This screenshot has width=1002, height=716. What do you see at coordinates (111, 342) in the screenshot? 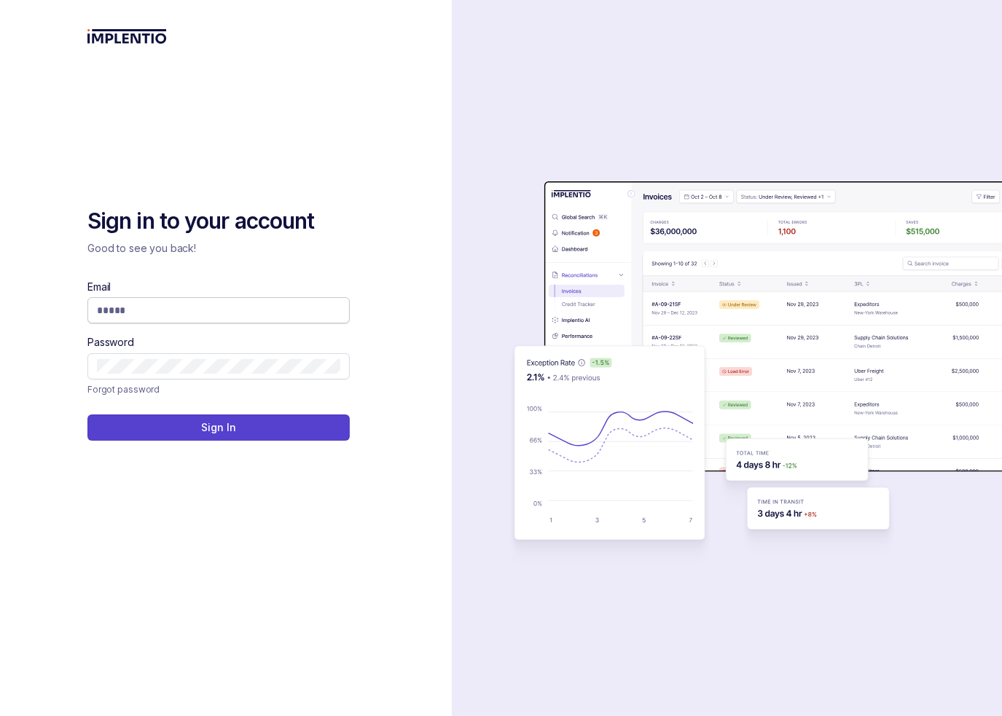
I see `label: Password` at bounding box center [111, 342].